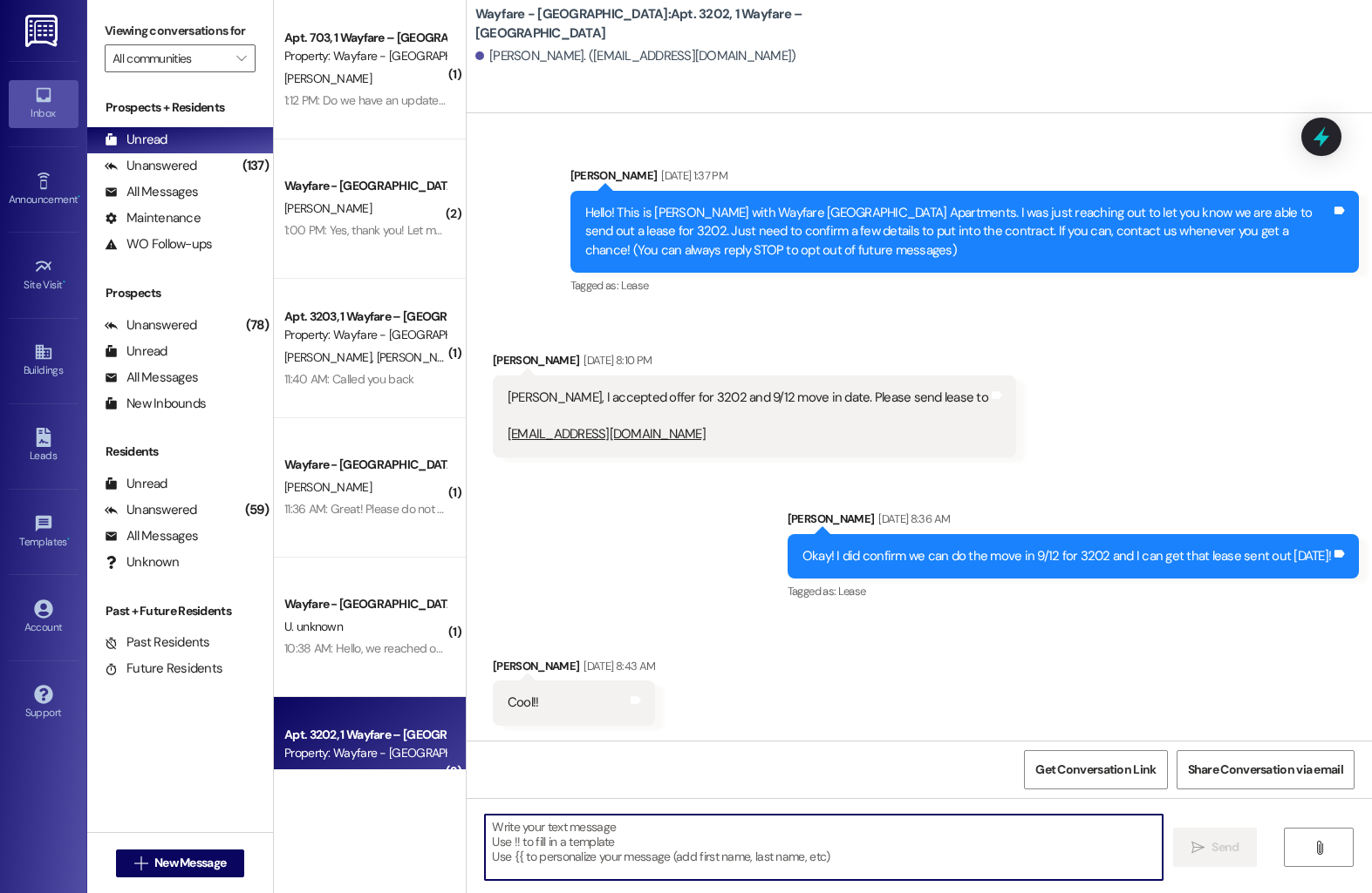  I want to click on span: Send, so click(1225, 847).